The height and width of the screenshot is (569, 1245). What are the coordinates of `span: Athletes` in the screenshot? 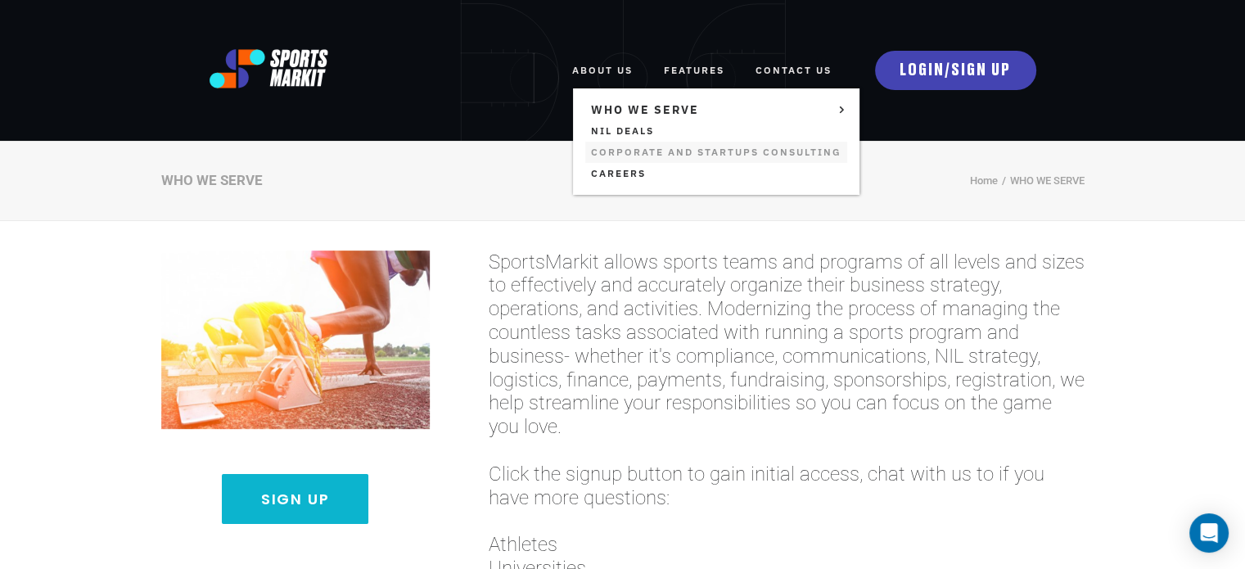 It's located at (787, 544).